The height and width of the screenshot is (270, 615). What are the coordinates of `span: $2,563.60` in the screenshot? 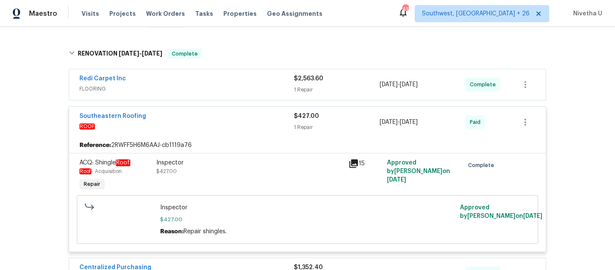 It's located at (308, 79).